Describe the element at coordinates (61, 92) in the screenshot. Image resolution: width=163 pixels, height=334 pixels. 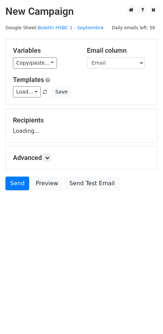
I see `button: Save` at that location.